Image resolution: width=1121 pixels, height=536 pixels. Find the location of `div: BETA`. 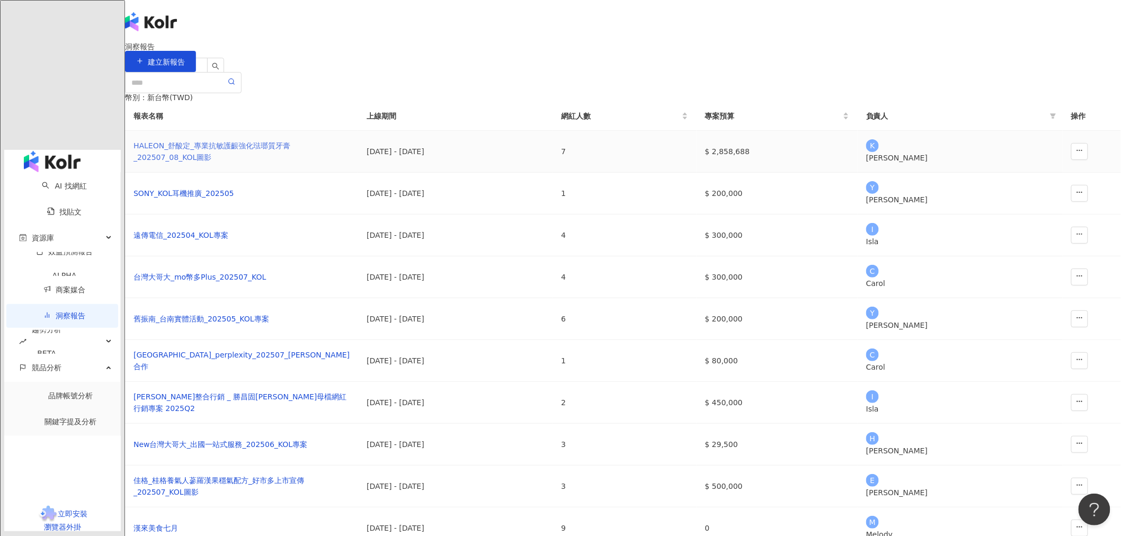

div: BETA is located at coordinates (47, 353).